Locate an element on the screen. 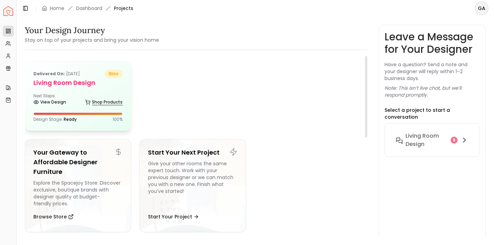  div: 6 is located at coordinates (454, 140).